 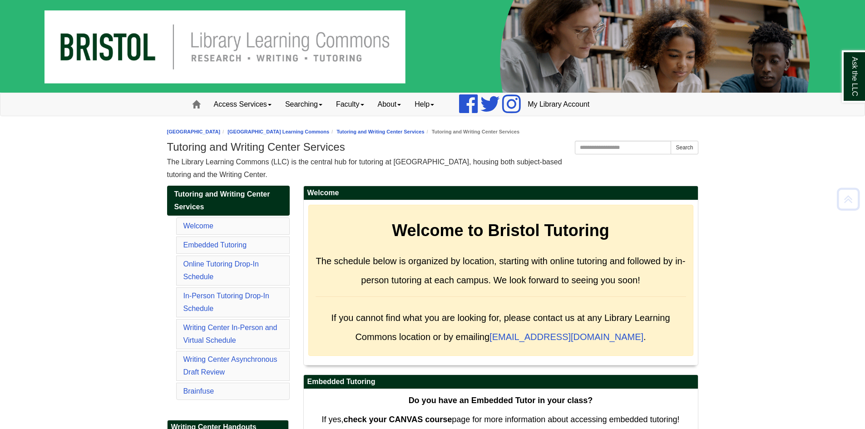 I want to click on a: Writing Center In-Person and Virtual Schedule, so click(x=230, y=334).